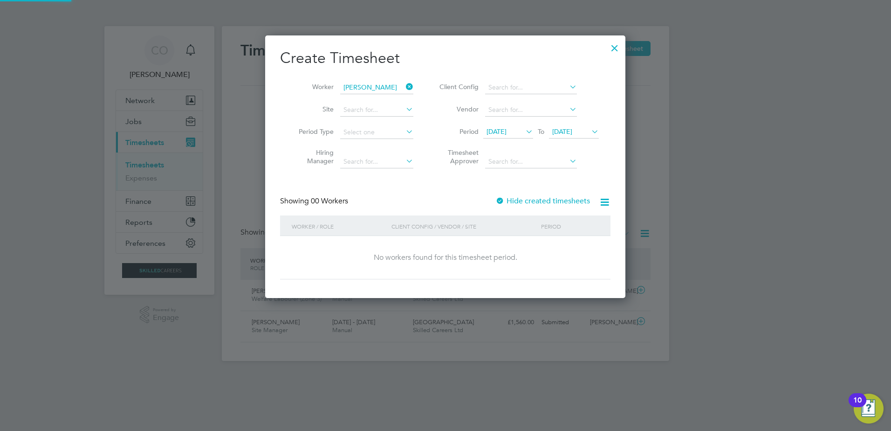  Describe the element at coordinates (458, 87) in the screenshot. I see `label: Client Config` at that location.